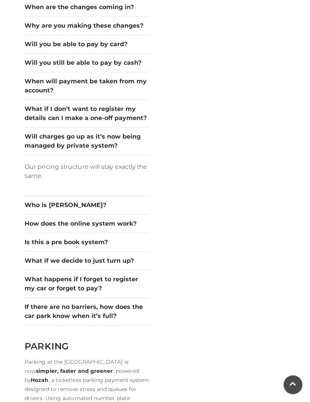 This screenshot has width=310, height=402. What do you see at coordinates (87, 26) in the screenshot?
I see `button: Why are you making these changes?` at bounding box center [87, 26].